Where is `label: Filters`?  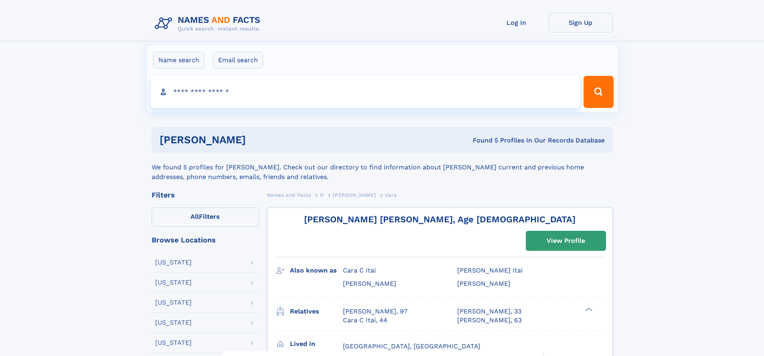
label: Filters is located at coordinates (205, 217).